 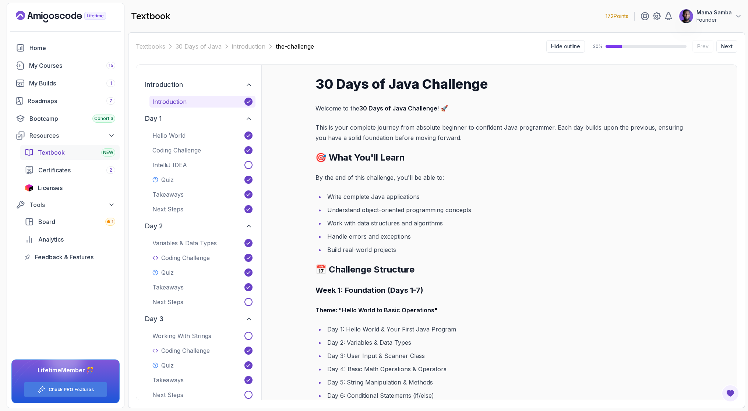 I want to click on li: Day 5: String Manipulation & Methods, so click(x=504, y=382).